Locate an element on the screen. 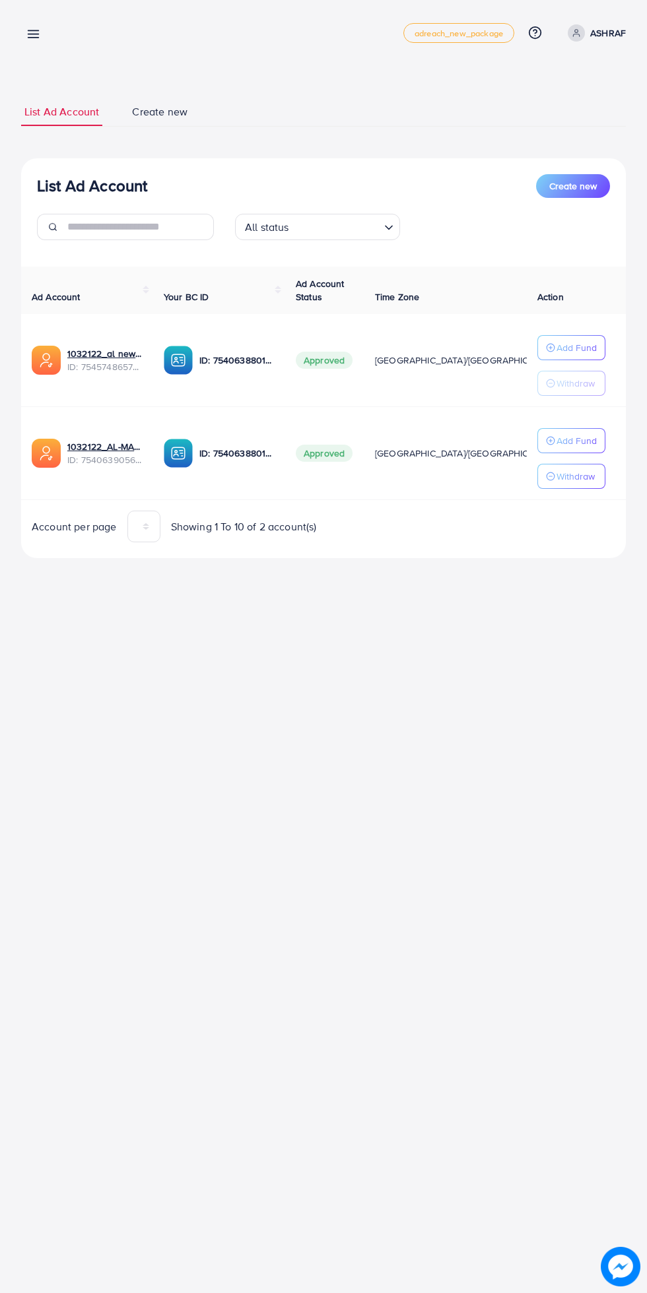 This screenshot has width=647, height=1293. a: adreach_new_package is located at coordinates (459, 33).